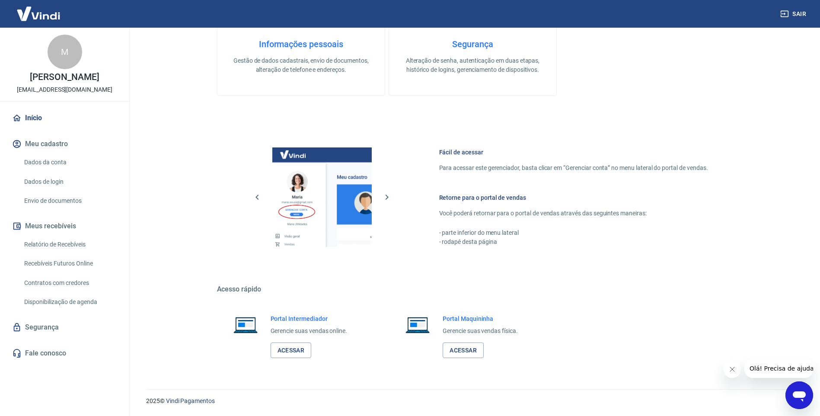 Image resolution: width=820 pixels, height=416 pixels. I want to click on h6: Retorne para o portal de vendas, so click(574, 198).